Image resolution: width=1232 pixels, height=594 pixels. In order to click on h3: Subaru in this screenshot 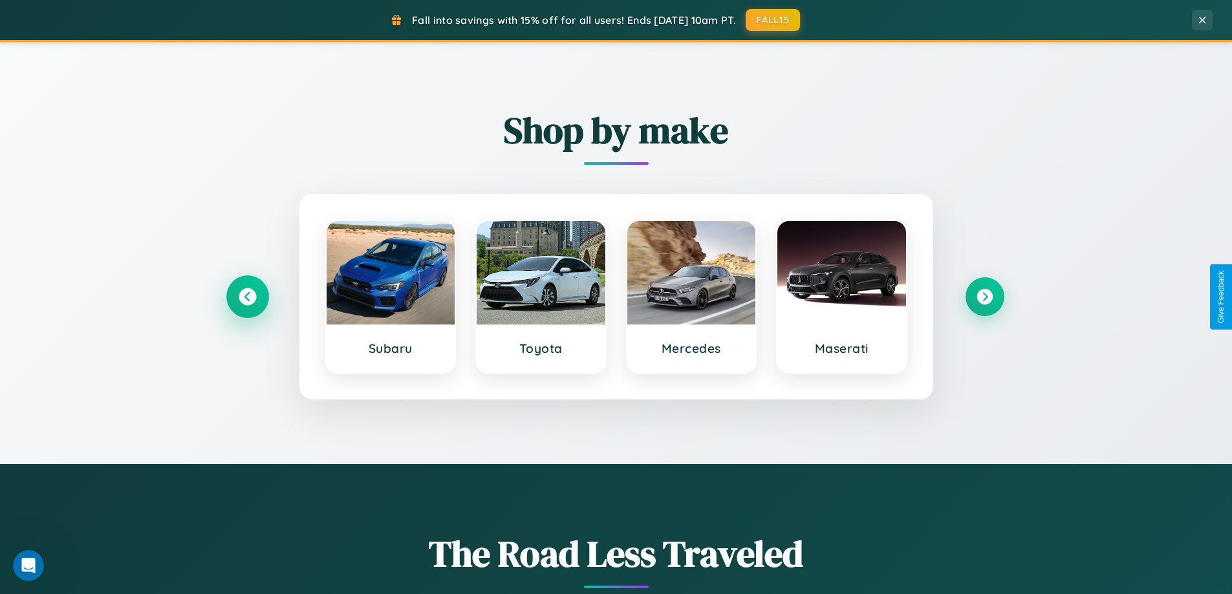, I will do `click(391, 349)`.